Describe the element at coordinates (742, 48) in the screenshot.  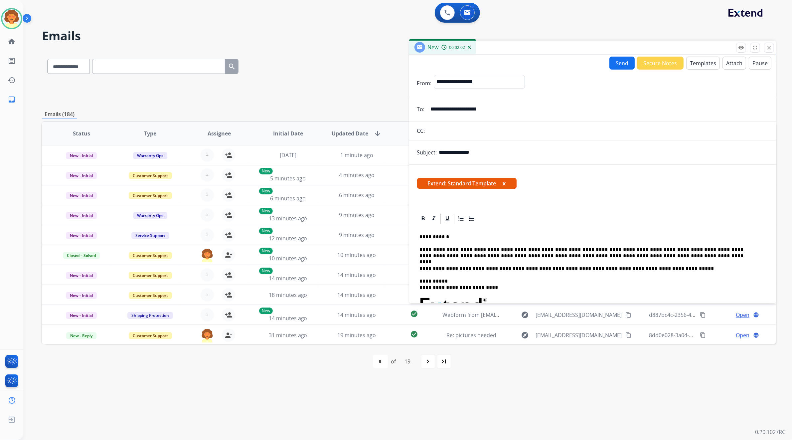
I see `mat-icon: remove_red_eye` at that location.